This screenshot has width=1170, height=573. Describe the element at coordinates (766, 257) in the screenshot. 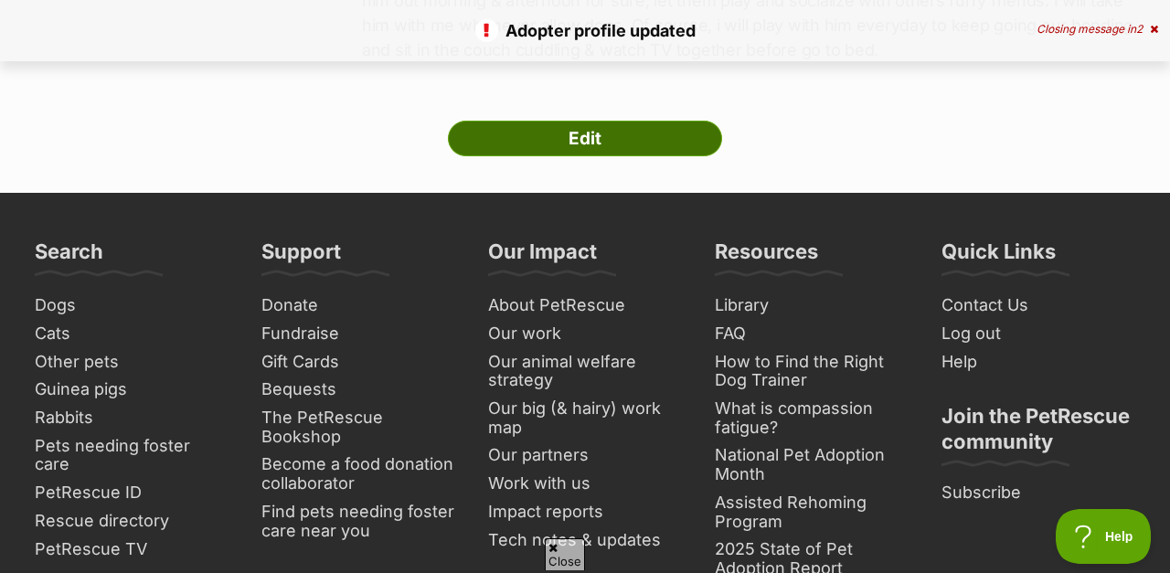

I see `h3: Resources` at that location.